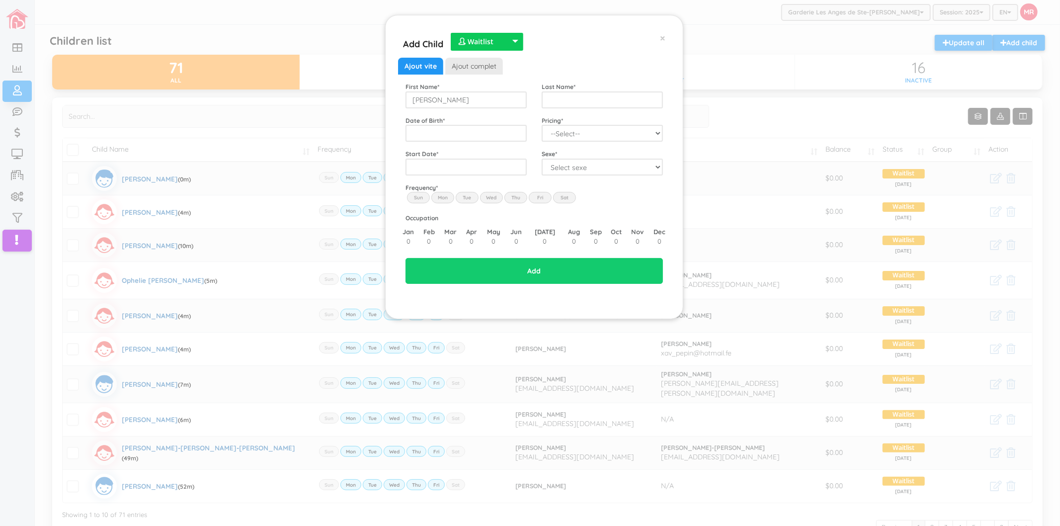  What do you see at coordinates (450, 232) in the screenshot?
I see `th: Mar` at bounding box center [450, 232].